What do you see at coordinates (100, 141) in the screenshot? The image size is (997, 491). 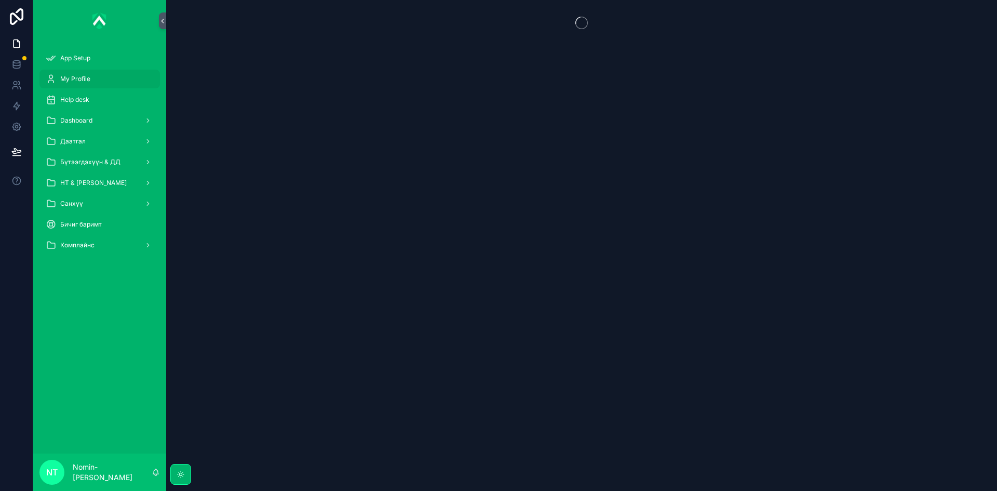 I see `a: Даатгал` at bounding box center [100, 141].